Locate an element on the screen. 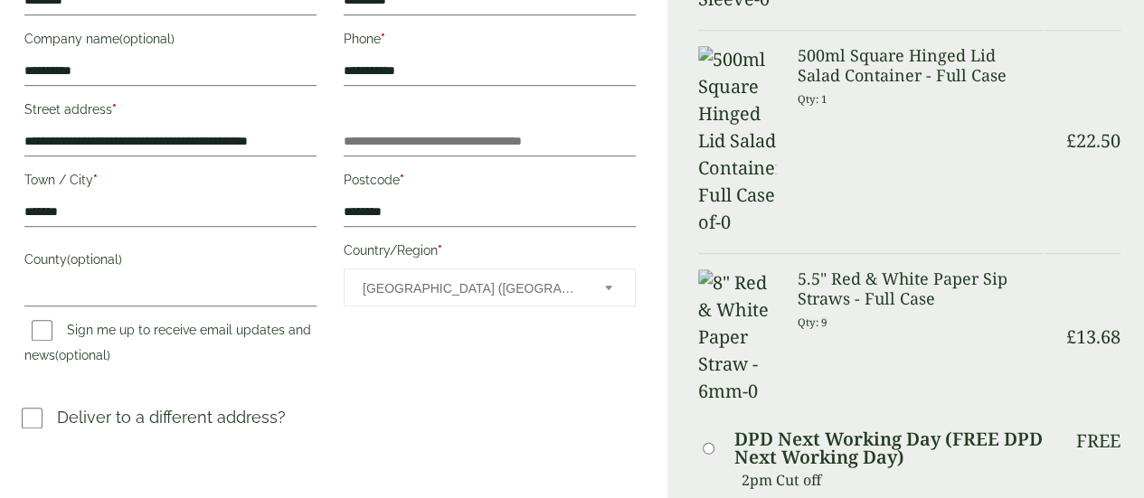  label: County is located at coordinates (170, 262).